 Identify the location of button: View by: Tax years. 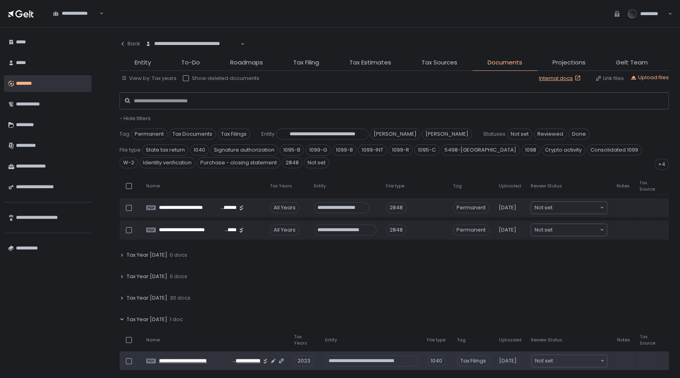
(149, 78).